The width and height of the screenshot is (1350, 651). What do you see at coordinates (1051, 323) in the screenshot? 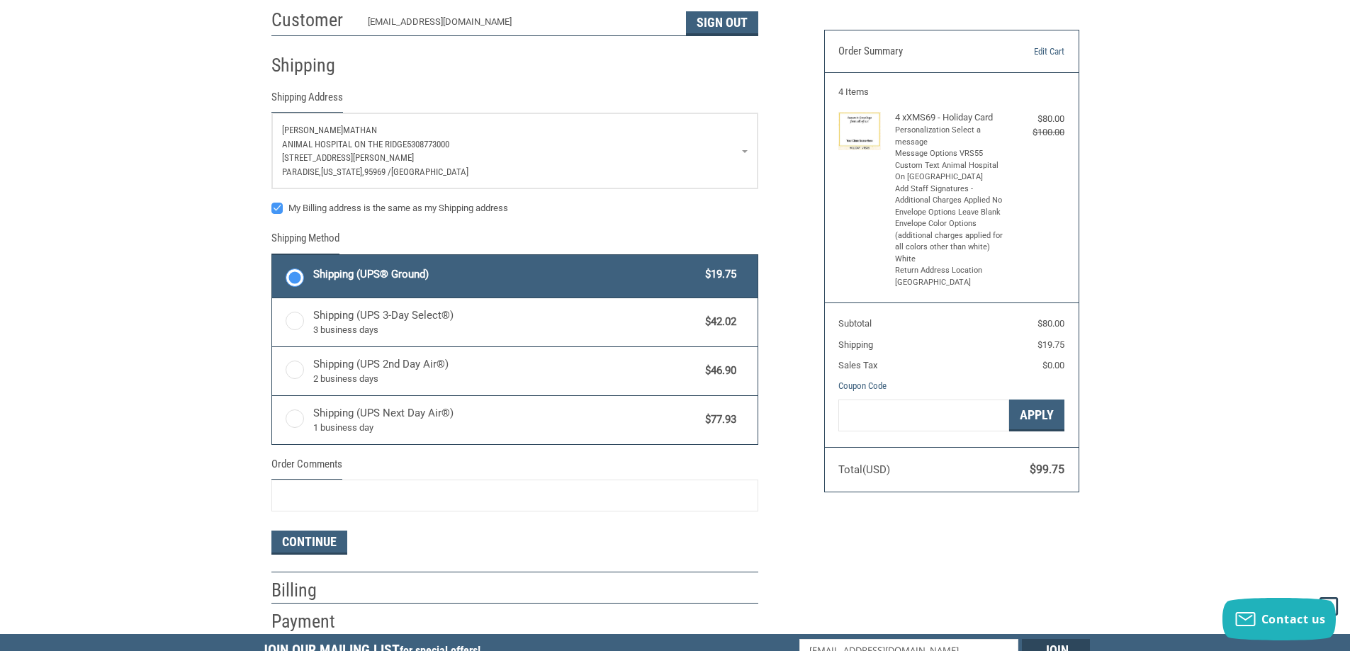
I see `span: $80.00` at bounding box center [1051, 323].